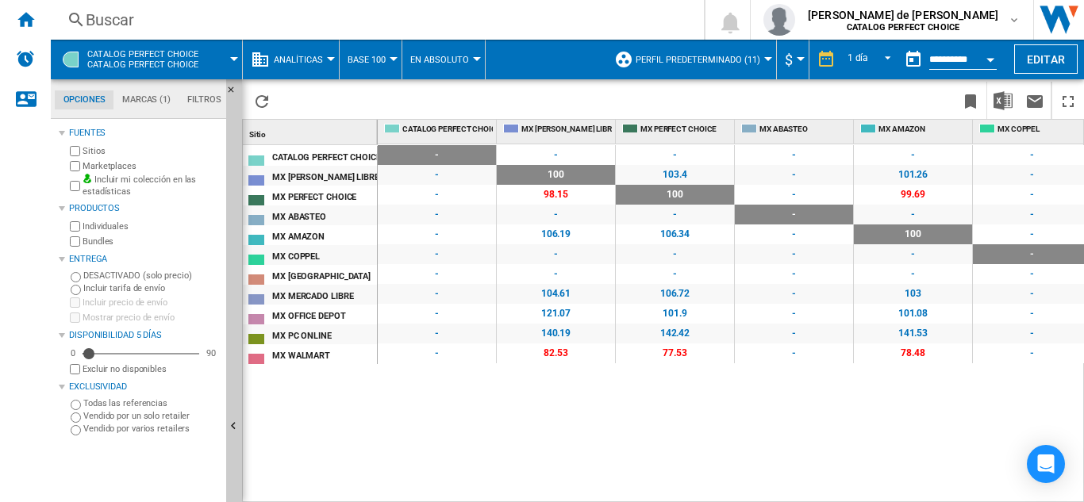 This screenshot has width=1084, height=502. I want to click on span: 77.53, so click(674, 353).